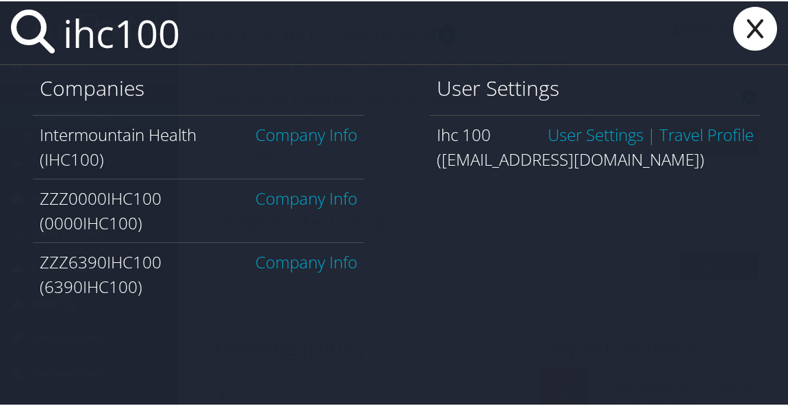 This screenshot has width=788, height=406. I want to click on a: View OBT Profile, so click(706, 133).